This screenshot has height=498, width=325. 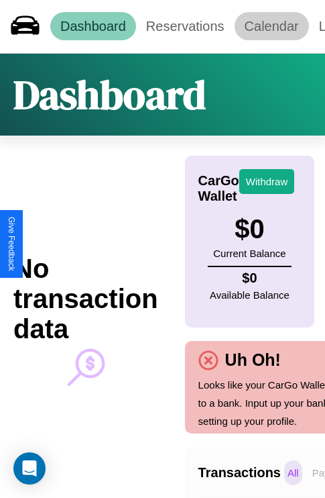 What do you see at coordinates (250, 278) in the screenshot?
I see `h4: $ 0` at bounding box center [250, 278].